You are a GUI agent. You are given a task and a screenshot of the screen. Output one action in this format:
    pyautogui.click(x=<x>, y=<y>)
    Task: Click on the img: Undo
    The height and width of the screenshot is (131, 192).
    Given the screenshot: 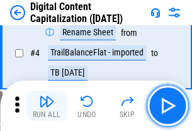 What is the action you would take?
    pyautogui.click(x=87, y=101)
    